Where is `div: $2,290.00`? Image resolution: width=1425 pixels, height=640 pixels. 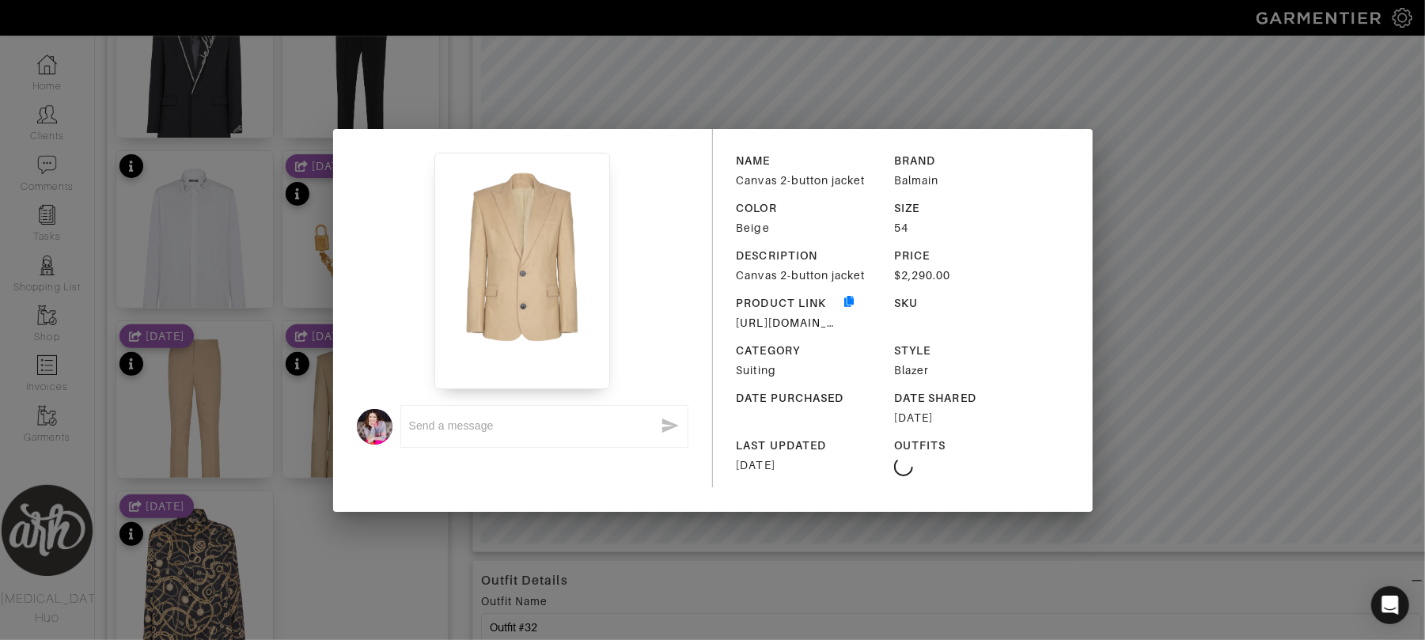
div: $2,290.00 is located at coordinates (967, 275).